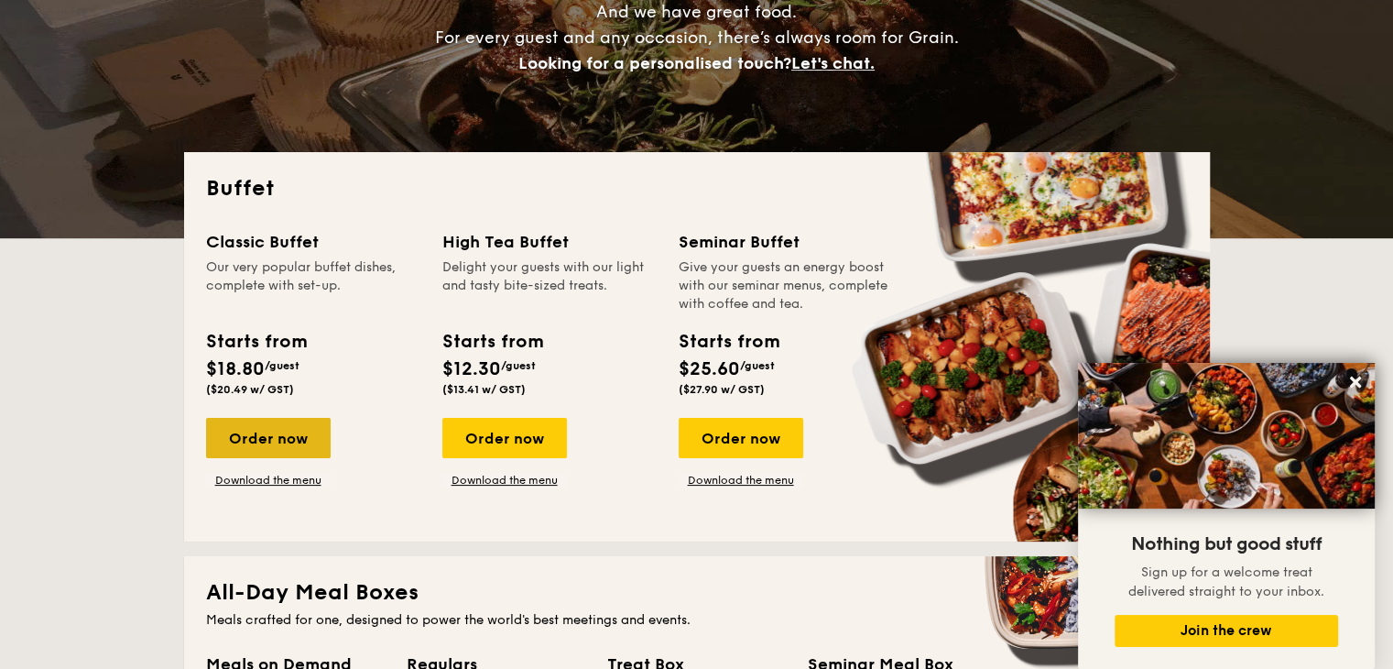 Image resolution: width=1393 pixels, height=669 pixels. What do you see at coordinates (550, 242) in the screenshot?
I see `div: High Tea Buffet` at bounding box center [550, 242].